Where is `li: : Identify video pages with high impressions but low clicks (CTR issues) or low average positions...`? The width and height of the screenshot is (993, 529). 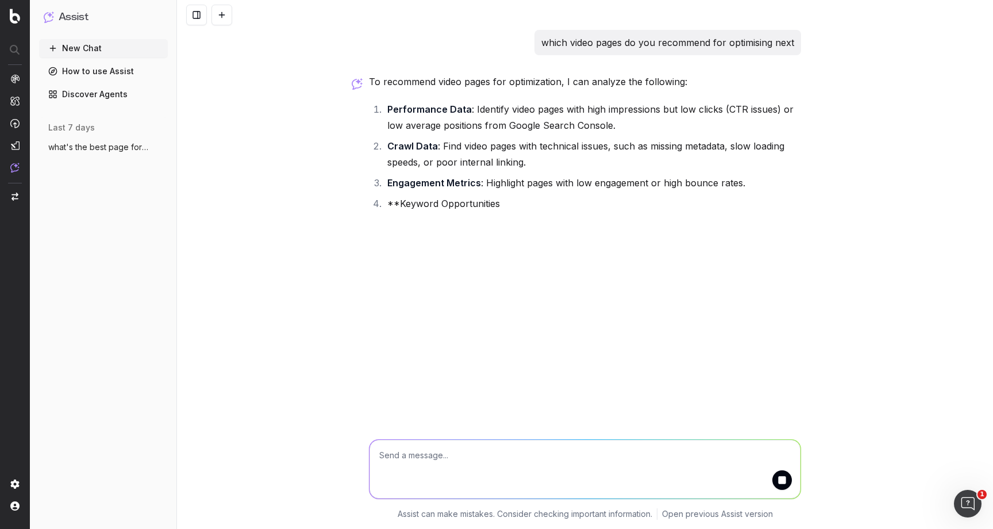
li: : Identify video pages with high impressions but low clicks (CTR issues) or low average positions... is located at coordinates (592, 117).